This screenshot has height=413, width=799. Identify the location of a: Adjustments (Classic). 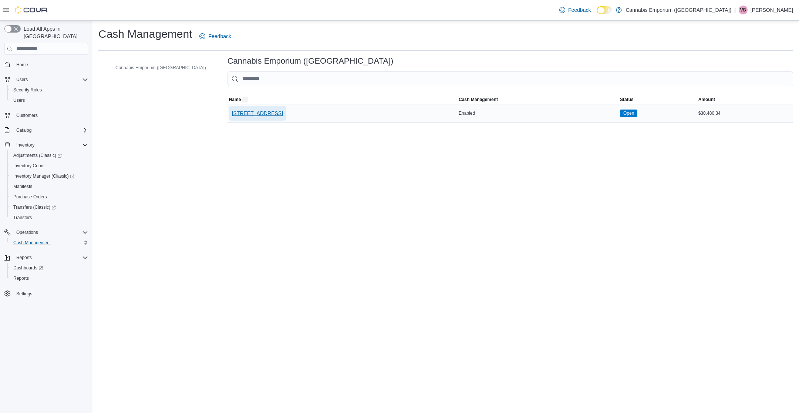
(49, 155).